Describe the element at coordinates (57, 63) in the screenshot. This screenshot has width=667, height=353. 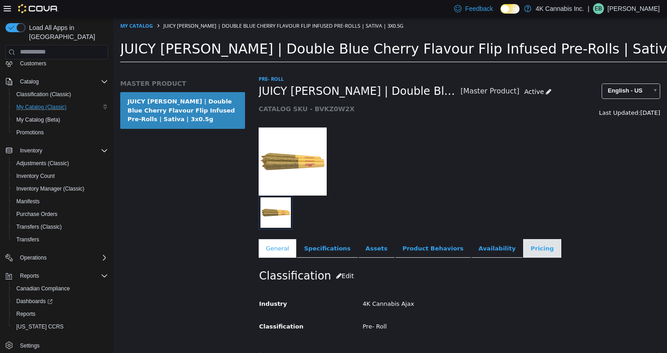
I see `button: Customers` at that location.